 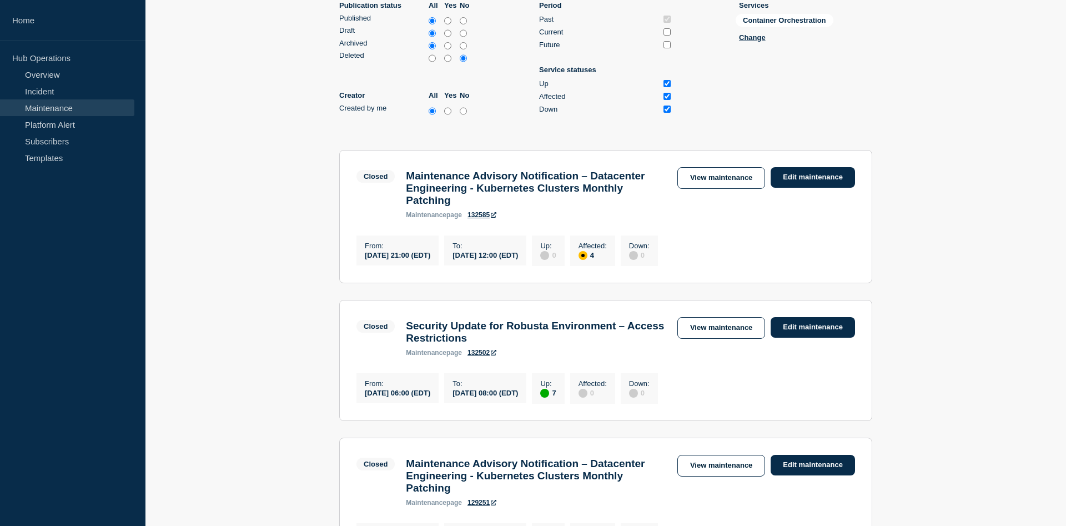 What do you see at coordinates (383, 43) in the screenshot?
I see `div: Archived` at bounding box center [383, 43].